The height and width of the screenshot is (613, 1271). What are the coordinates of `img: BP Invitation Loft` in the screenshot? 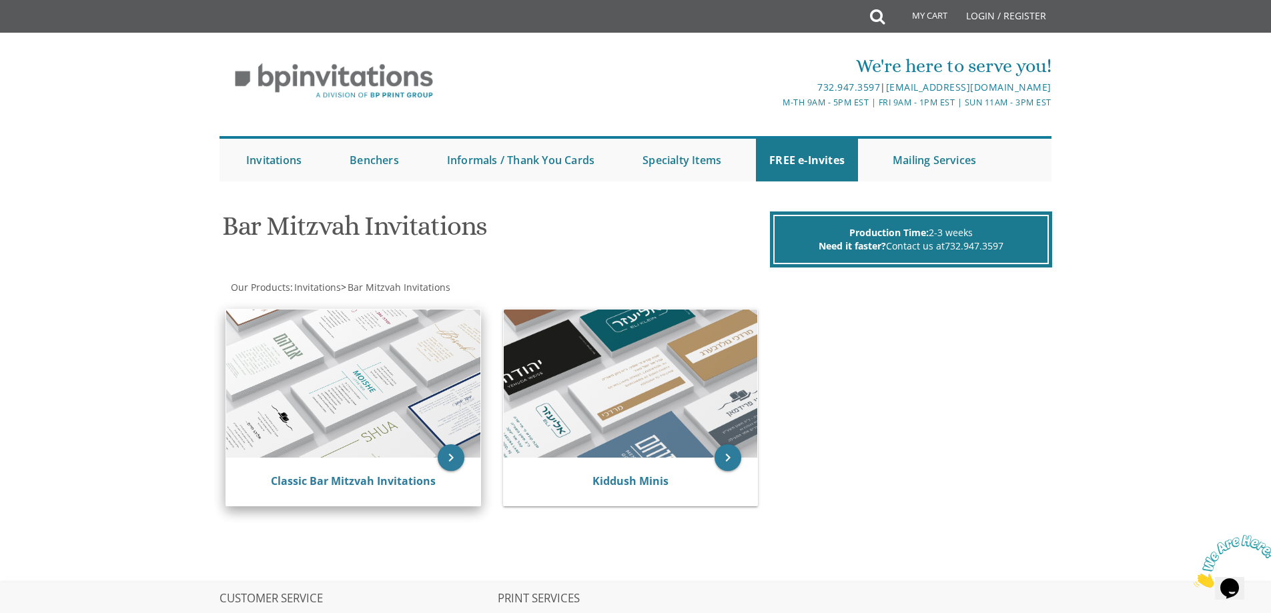 It's located at (334, 81).